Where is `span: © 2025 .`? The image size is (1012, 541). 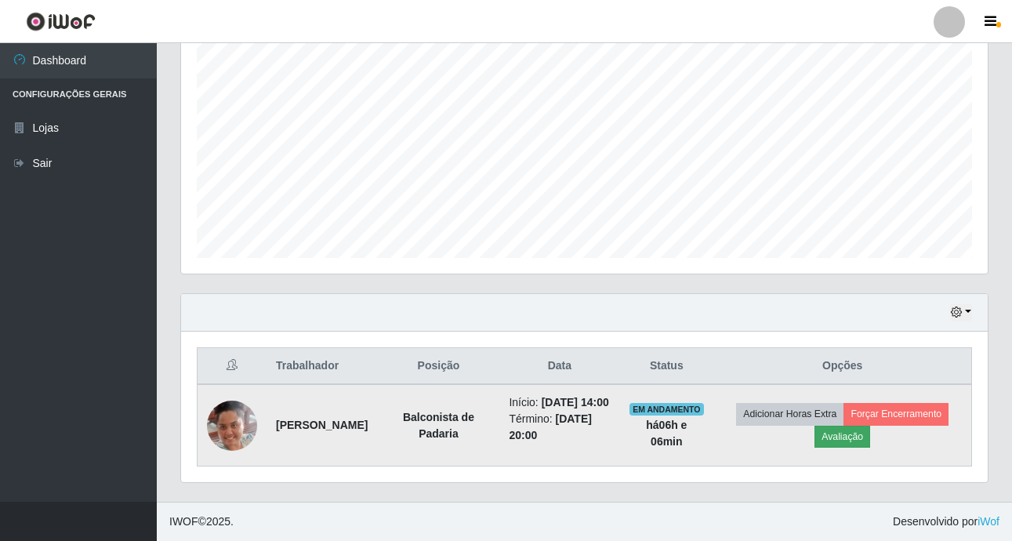 span: © 2025 . is located at coordinates (202, 521).